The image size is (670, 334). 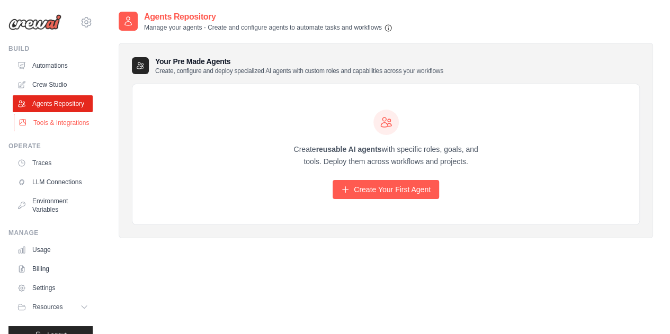 What do you see at coordinates (52, 307) in the screenshot?
I see `button: Resources` at bounding box center [52, 307].